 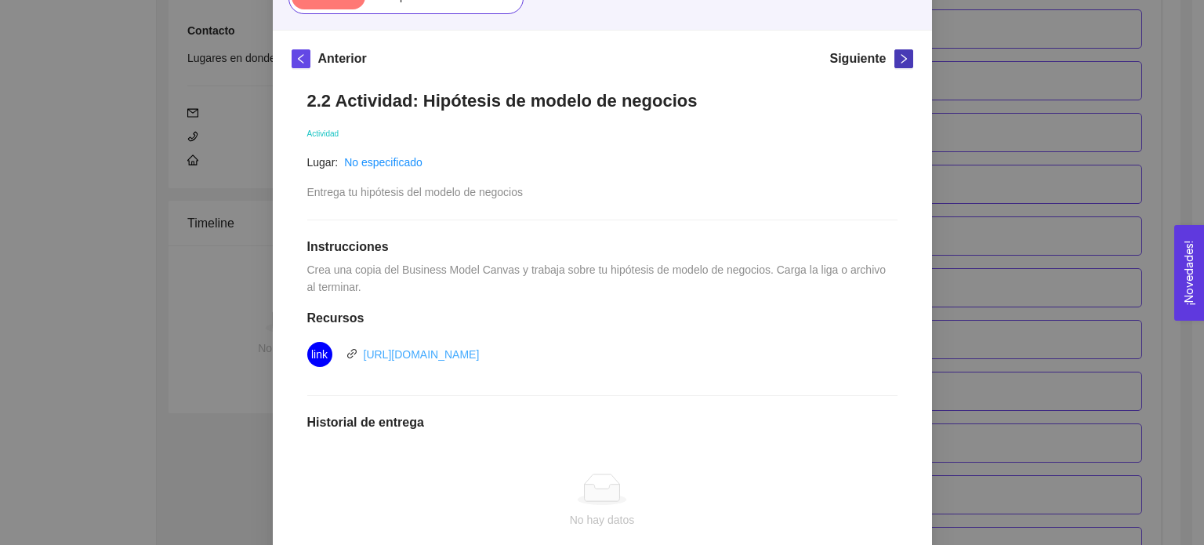 What do you see at coordinates (416, 192) in the screenshot?
I see `span: Entrega tu hipótesis del modelo de negocios` at bounding box center [416, 192].